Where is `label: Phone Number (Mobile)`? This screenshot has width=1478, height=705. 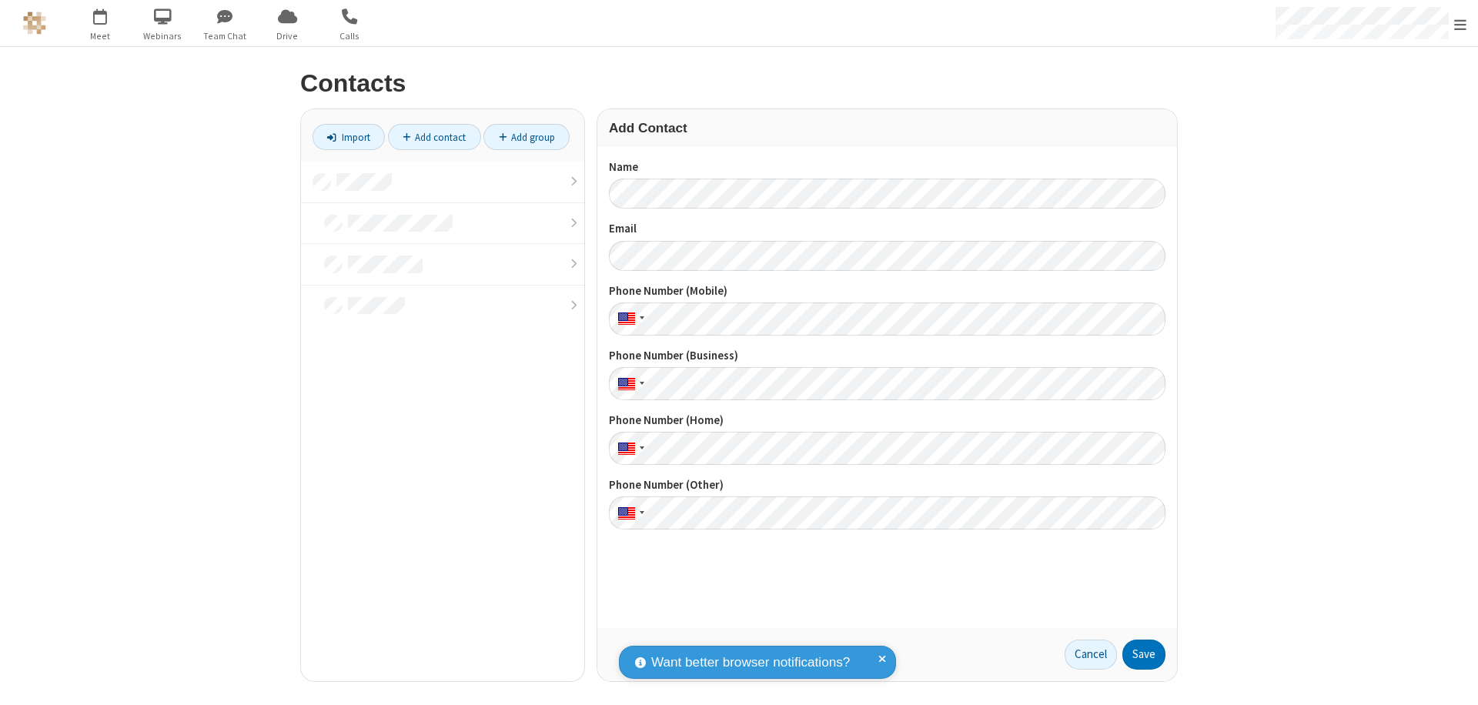
label: Phone Number (Mobile) is located at coordinates (887, 291).